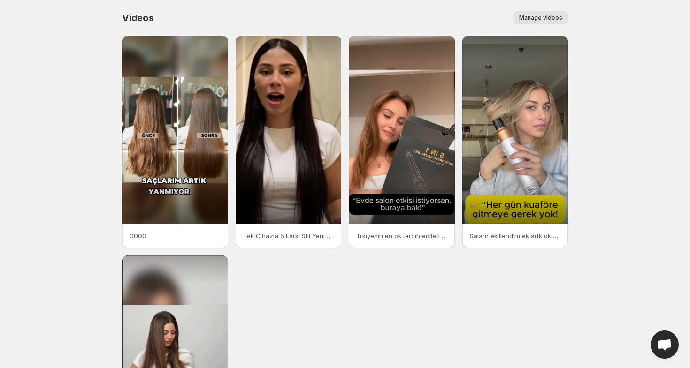 The image size is (690, 368). I want to click on p: Salarn ekillendirmek artk ok daha kolay Yeni nesil 5i 1 arada sa ekillendirme cihaz ile dzletir b..., so click(515, 236).